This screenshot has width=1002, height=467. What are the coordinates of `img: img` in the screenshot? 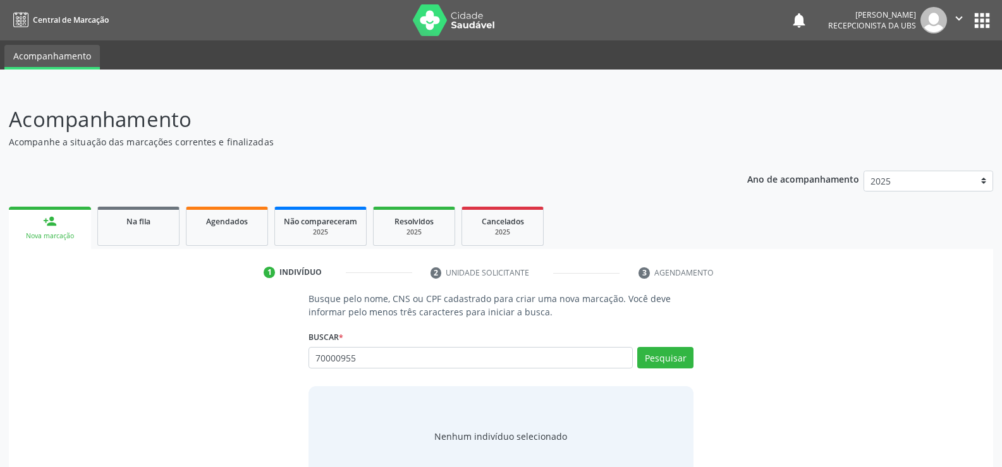 It's located at (934, 20).